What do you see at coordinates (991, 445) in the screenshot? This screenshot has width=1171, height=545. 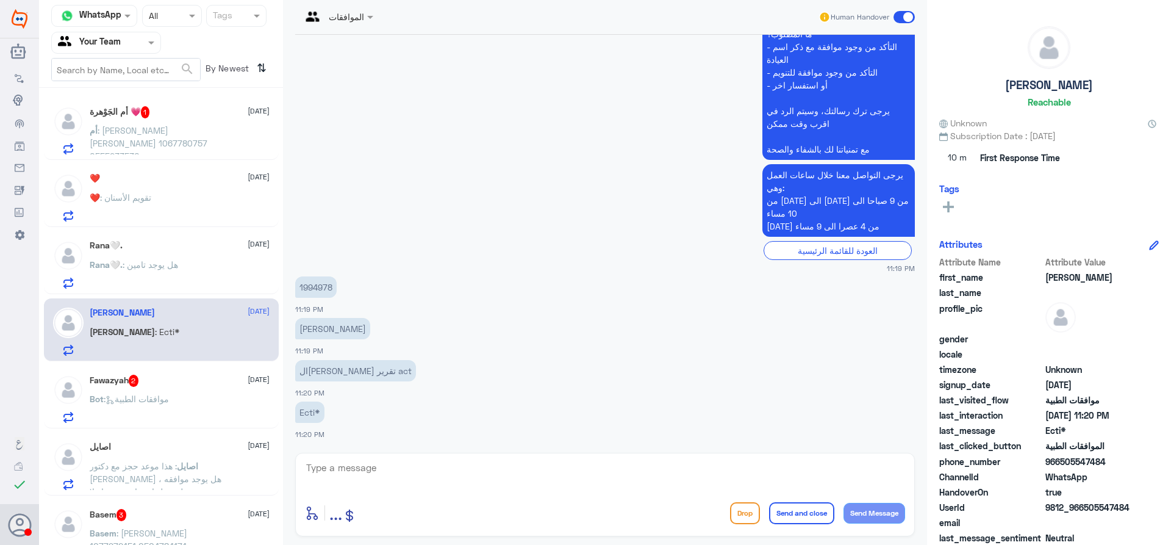 I see `span: last_clicked_button` at bounding box center [991, 445].